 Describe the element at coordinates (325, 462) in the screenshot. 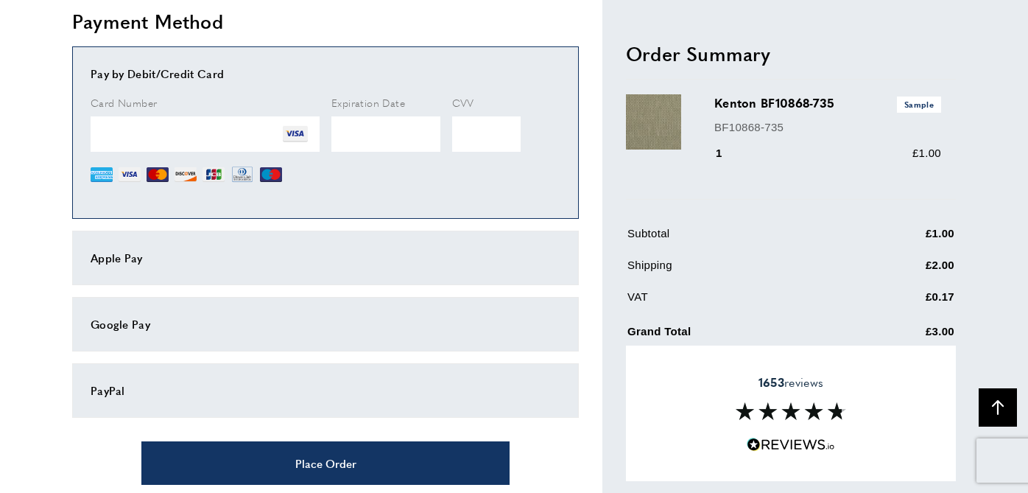

I see `button: Place Order` at that location.